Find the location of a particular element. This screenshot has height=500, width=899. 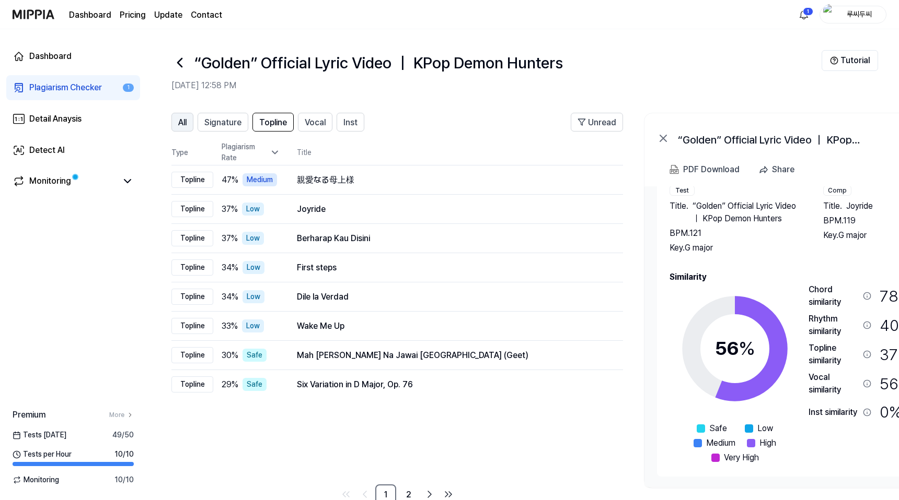

div: Detect AI is located at coordinates (47, 150).